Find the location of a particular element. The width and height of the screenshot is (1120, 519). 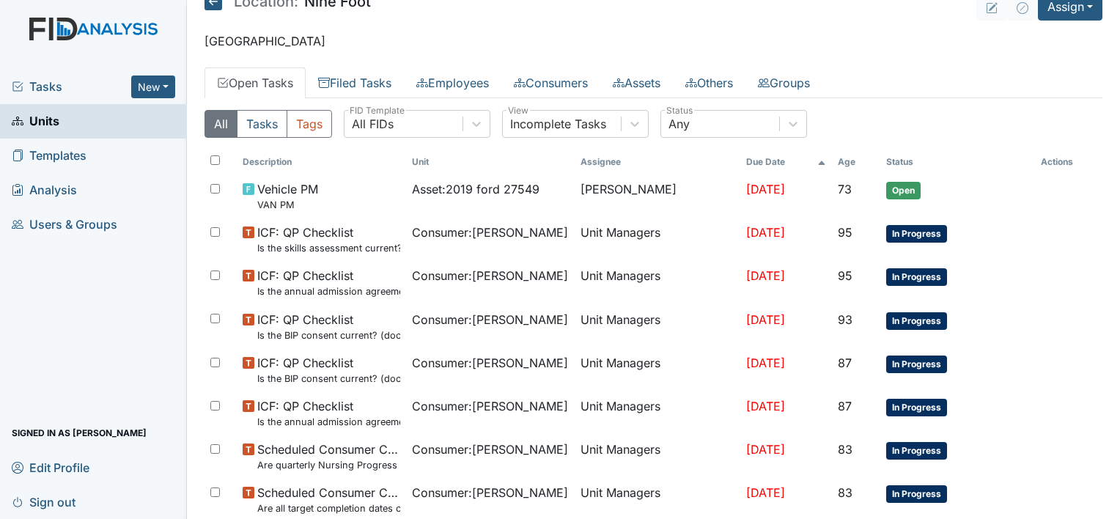

small: Are quarterly Nursing Progress Notes/Visual Assessments completed by the end of the month followi... is located at coordinates (328, 465).